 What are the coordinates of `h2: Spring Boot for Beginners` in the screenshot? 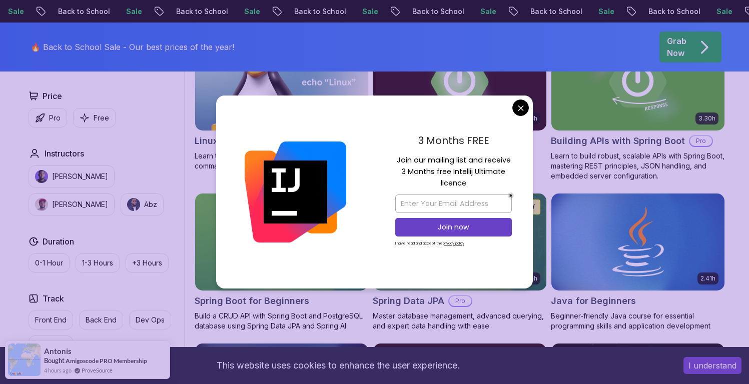 It's located at (252, 301).